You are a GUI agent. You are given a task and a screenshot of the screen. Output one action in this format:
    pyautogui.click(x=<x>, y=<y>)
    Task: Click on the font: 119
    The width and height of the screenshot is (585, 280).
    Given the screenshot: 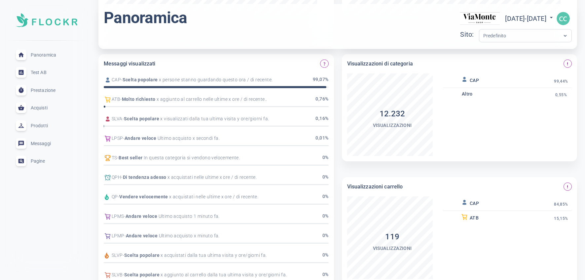 What is the action you would take?
    pyautogui.click(x=392, y=236)
    